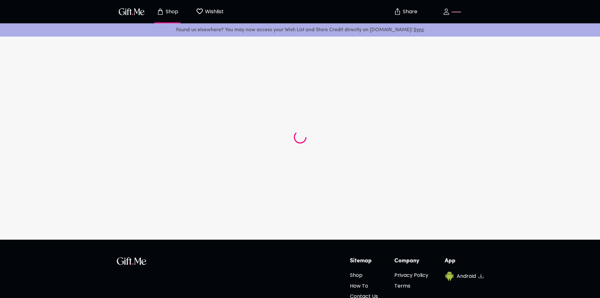  Describe the element at coordinates (411, 275) in the screenshot. I see `h6: Privacy Policy` at that location.